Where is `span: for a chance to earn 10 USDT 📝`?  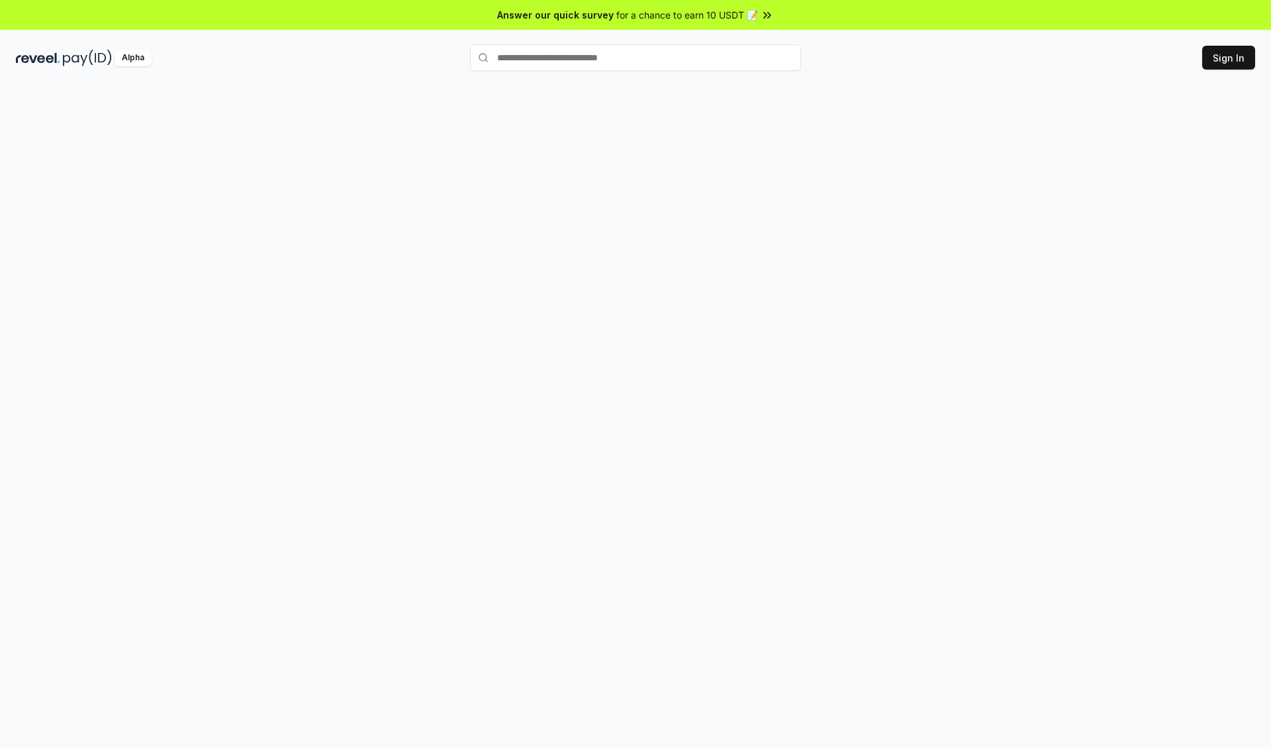
span: for a chance to earn 10 USDT 📝 is located at coordinates (687, 15).